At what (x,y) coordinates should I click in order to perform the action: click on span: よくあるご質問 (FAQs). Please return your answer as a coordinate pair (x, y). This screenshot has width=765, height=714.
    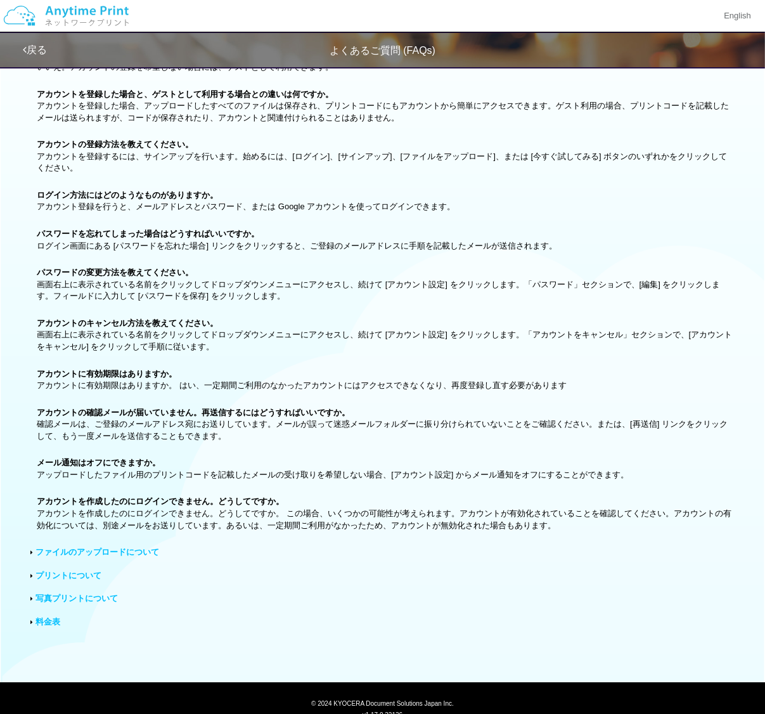
    Looking at the image, I should click on (382, 50).